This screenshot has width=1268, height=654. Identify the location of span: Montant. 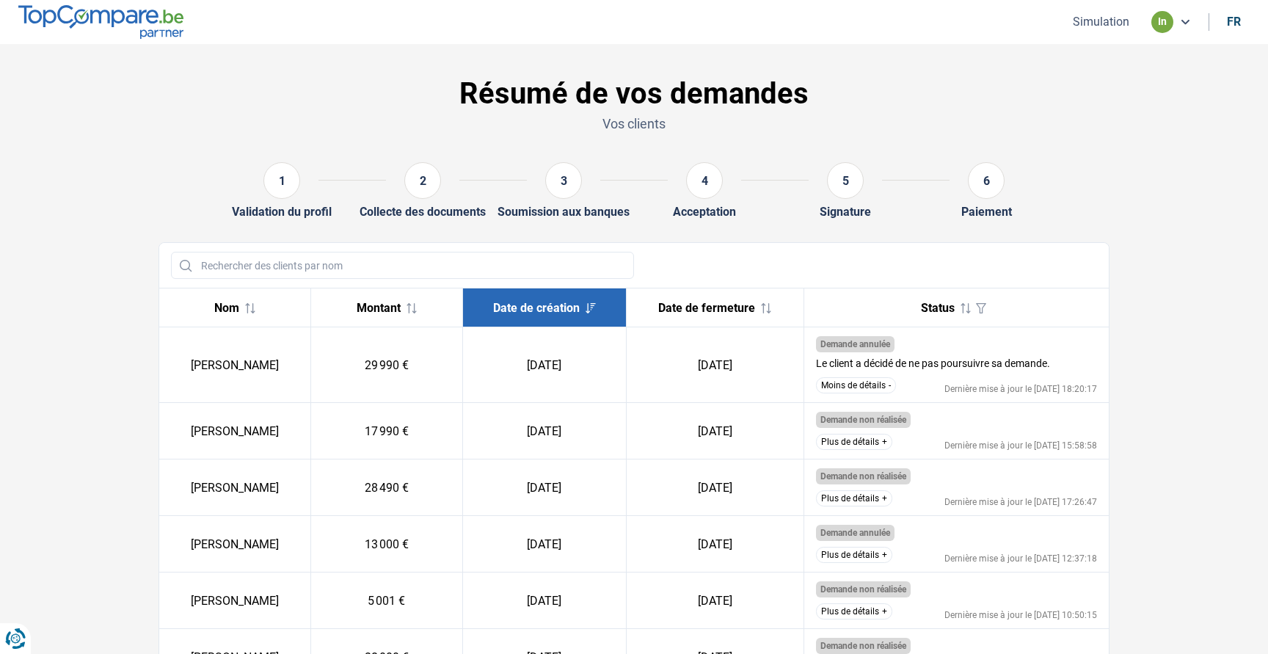
(379, 307).